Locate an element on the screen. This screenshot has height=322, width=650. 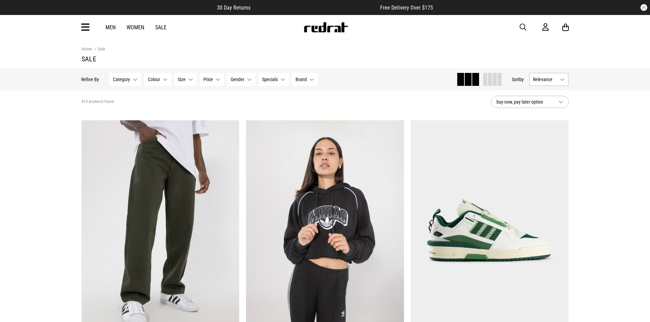
p: Refine By is located at coordinates (90, 80).